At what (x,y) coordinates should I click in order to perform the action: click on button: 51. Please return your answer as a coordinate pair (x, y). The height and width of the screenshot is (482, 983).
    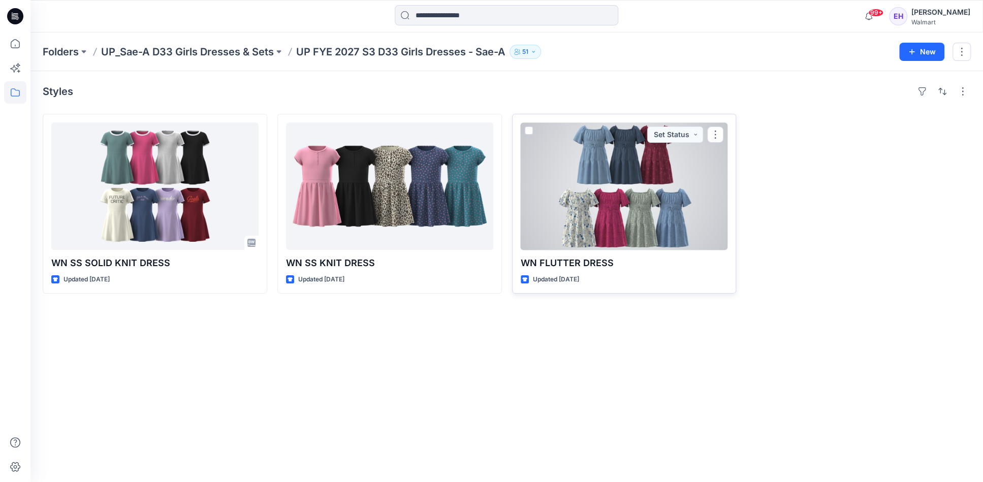
    Looking at the image, I should click on (525, 52).